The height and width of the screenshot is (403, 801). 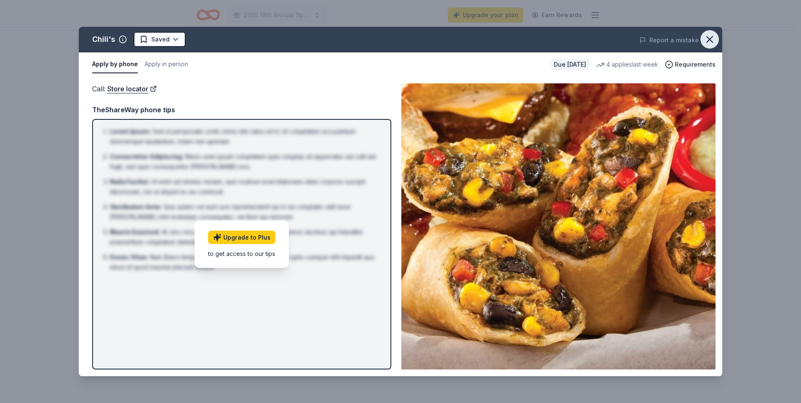 What do you see at coordinates (115, 65) in the screenshot?
I see `button: Apply by phone` at bounding box center [115, 65].